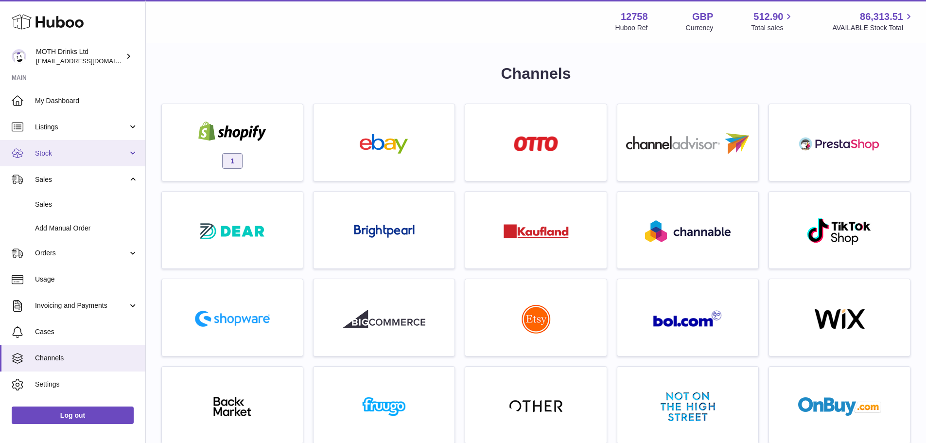 The image size is (926, 443). Describe the element at coordinates (87, 101) in the screenshot. I see `span: My Dashboard` at that location.